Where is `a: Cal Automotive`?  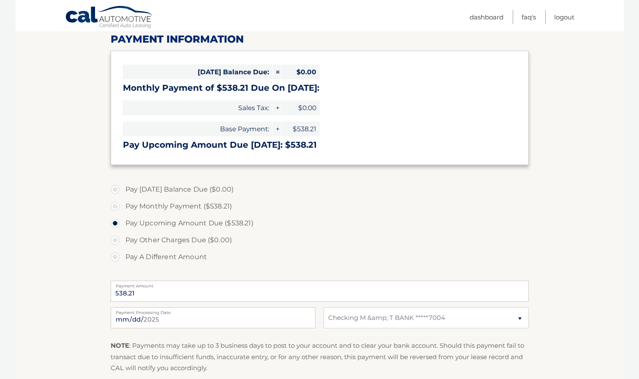
a: Cal Automotive is located at coordinates (109, 18).